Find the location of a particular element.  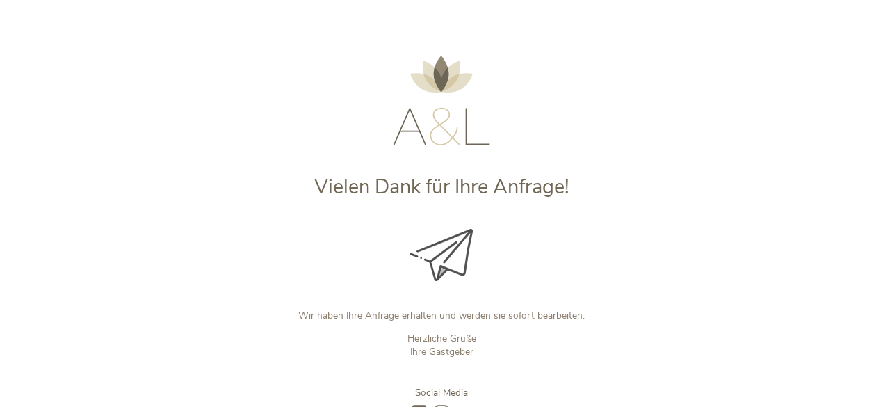

img: Vielen Dank für Ihre Anfrage! is located at coordinates (442, 255).